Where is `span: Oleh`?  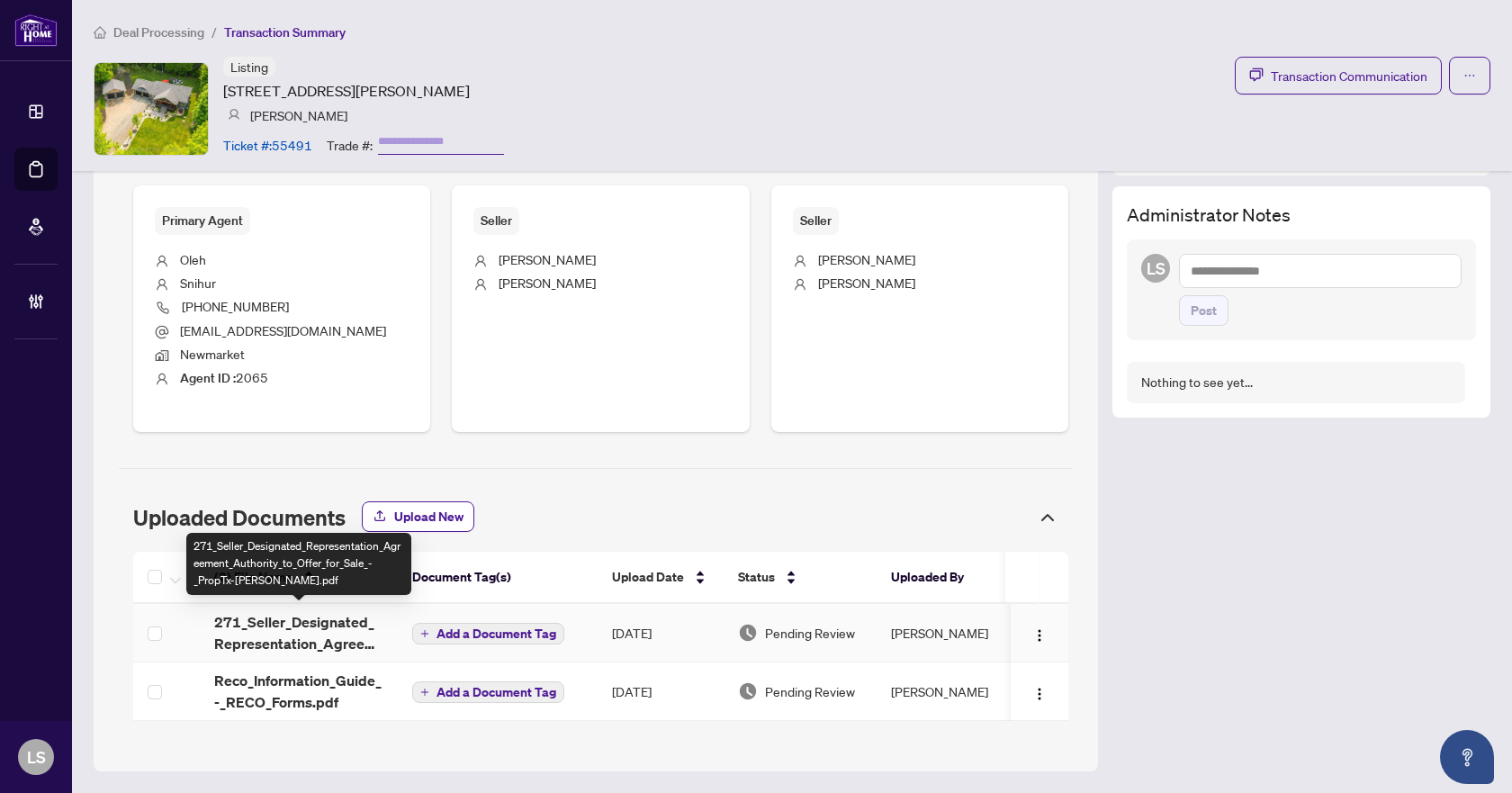
span: Oleh is located at coordinates (193, 259).